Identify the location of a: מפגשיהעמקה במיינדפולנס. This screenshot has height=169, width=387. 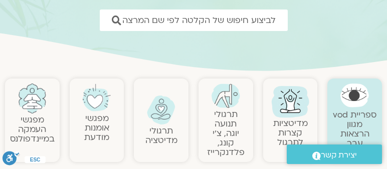
(32, 129).